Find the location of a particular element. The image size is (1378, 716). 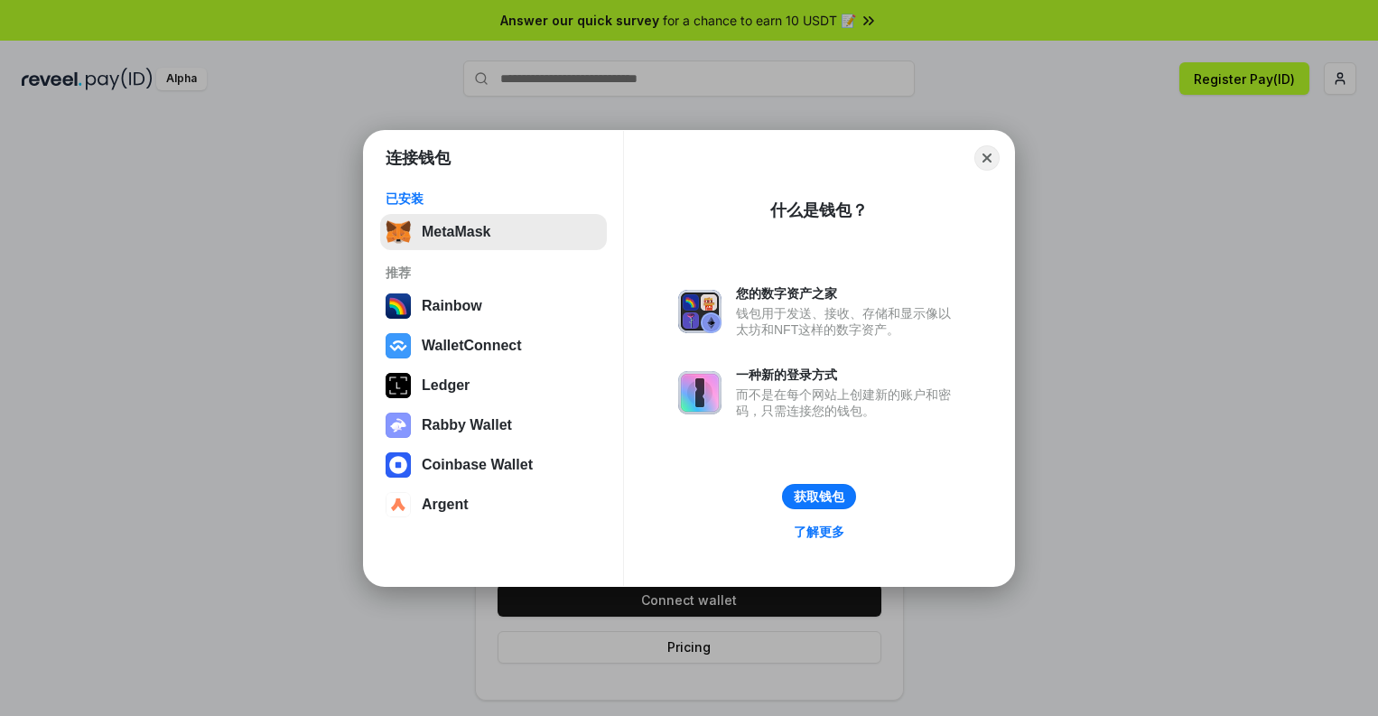

div: MetaMask is located at coordinates (456, 232).